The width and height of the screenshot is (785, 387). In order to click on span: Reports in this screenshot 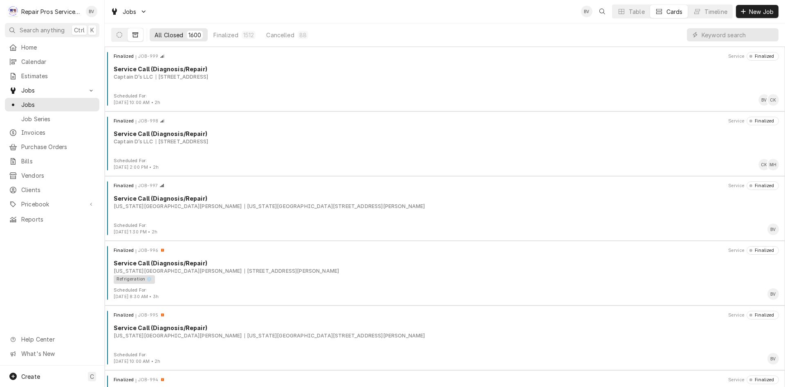, I will do `click(58, 219)`.